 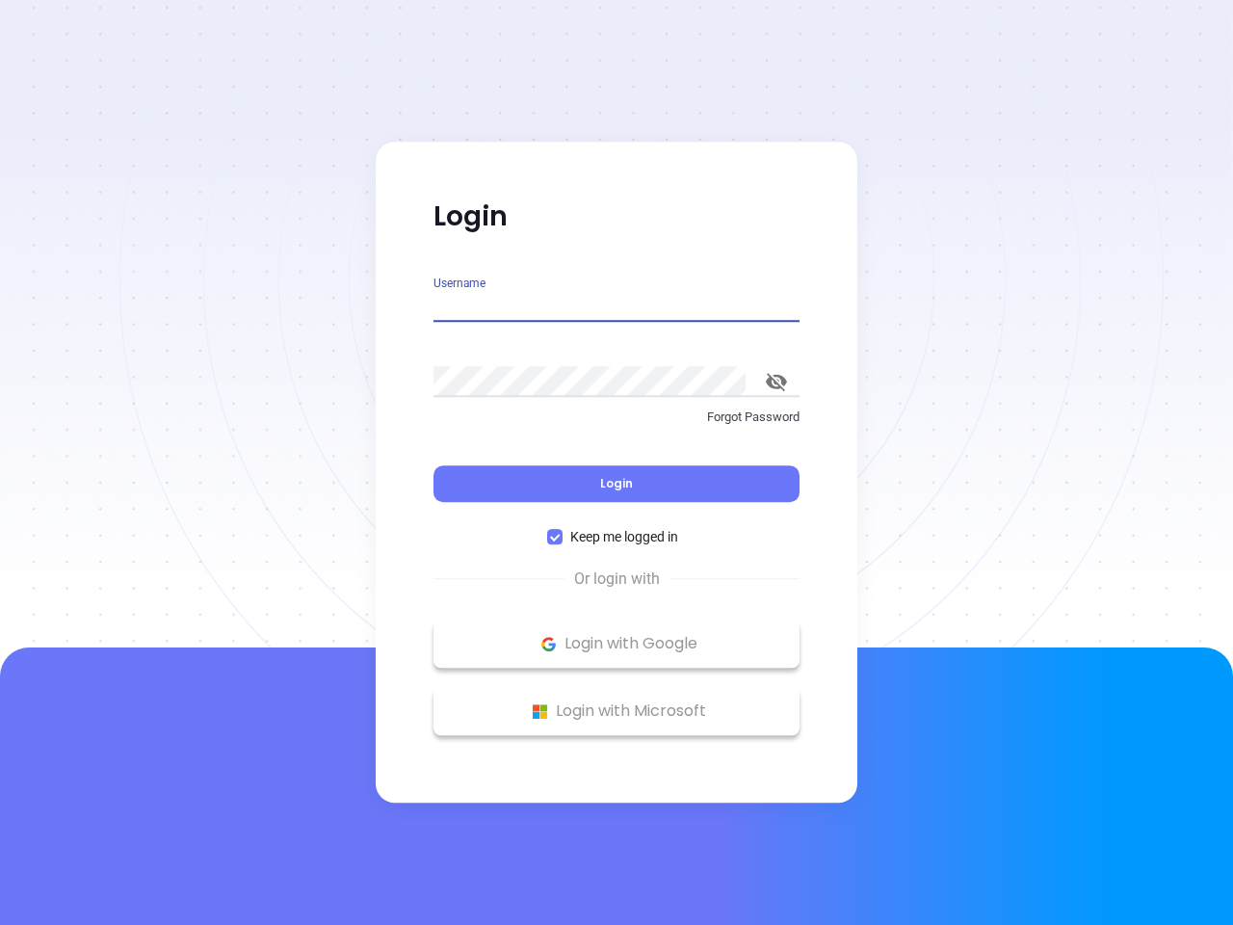 I want to click on button: Microsoft Logo Login with Microsoft, so click(x=617, y=711).